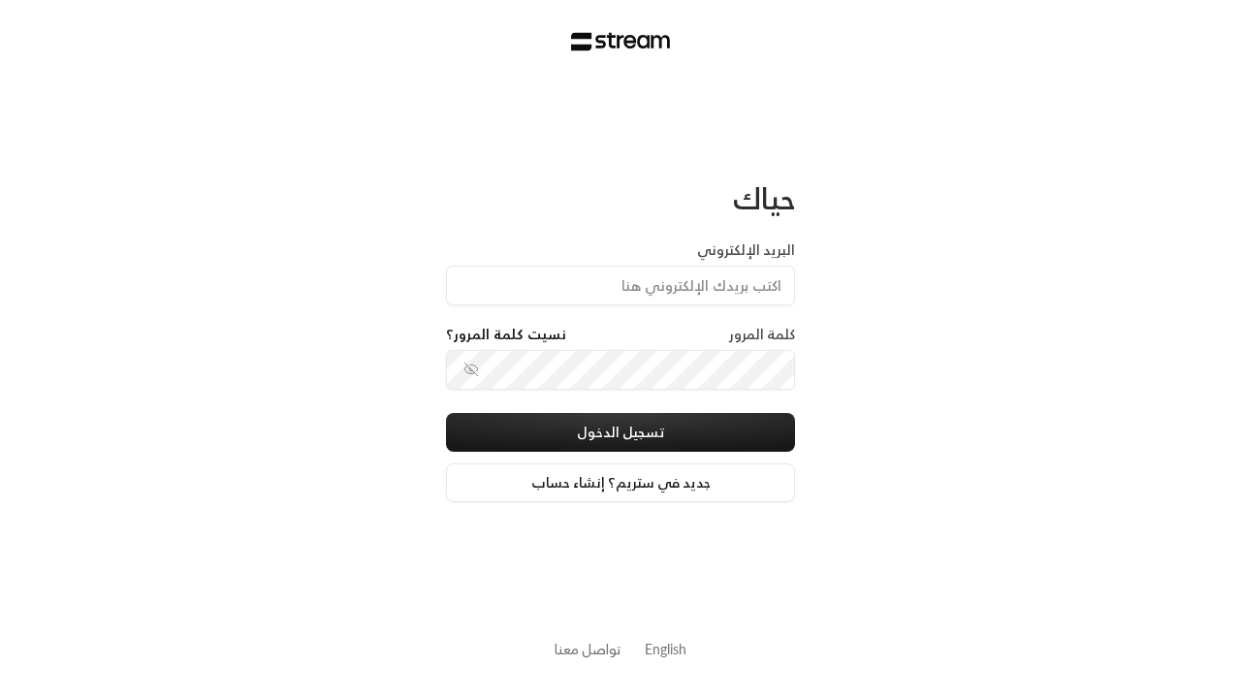 This screenshot has height=698, width=1241. What do you see at coordinates (471, 369) in the screenshot?
I see `button: toggle password visibility` at bounding box center [471, 369].